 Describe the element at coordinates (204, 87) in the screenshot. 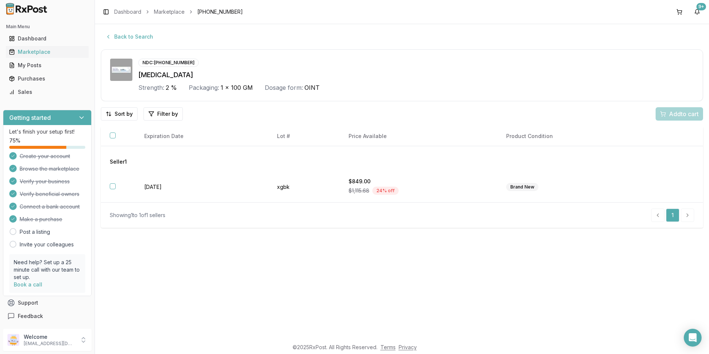

I see `div: Packaging:` at that location.